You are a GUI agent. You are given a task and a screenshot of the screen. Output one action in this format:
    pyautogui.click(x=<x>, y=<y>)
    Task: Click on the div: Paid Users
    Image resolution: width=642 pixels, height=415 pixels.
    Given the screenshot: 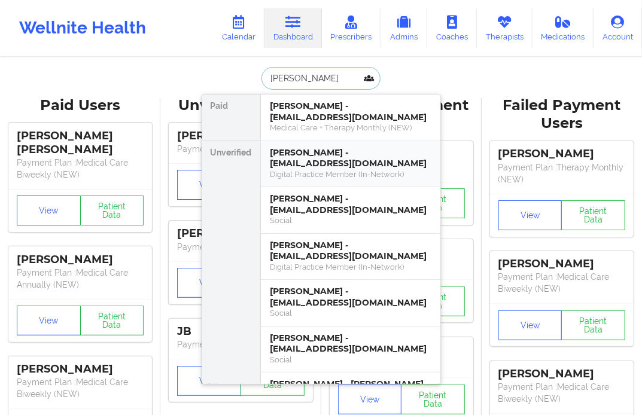 What is the action you would take?
    pyautogui.click(x=80, y=105)
    